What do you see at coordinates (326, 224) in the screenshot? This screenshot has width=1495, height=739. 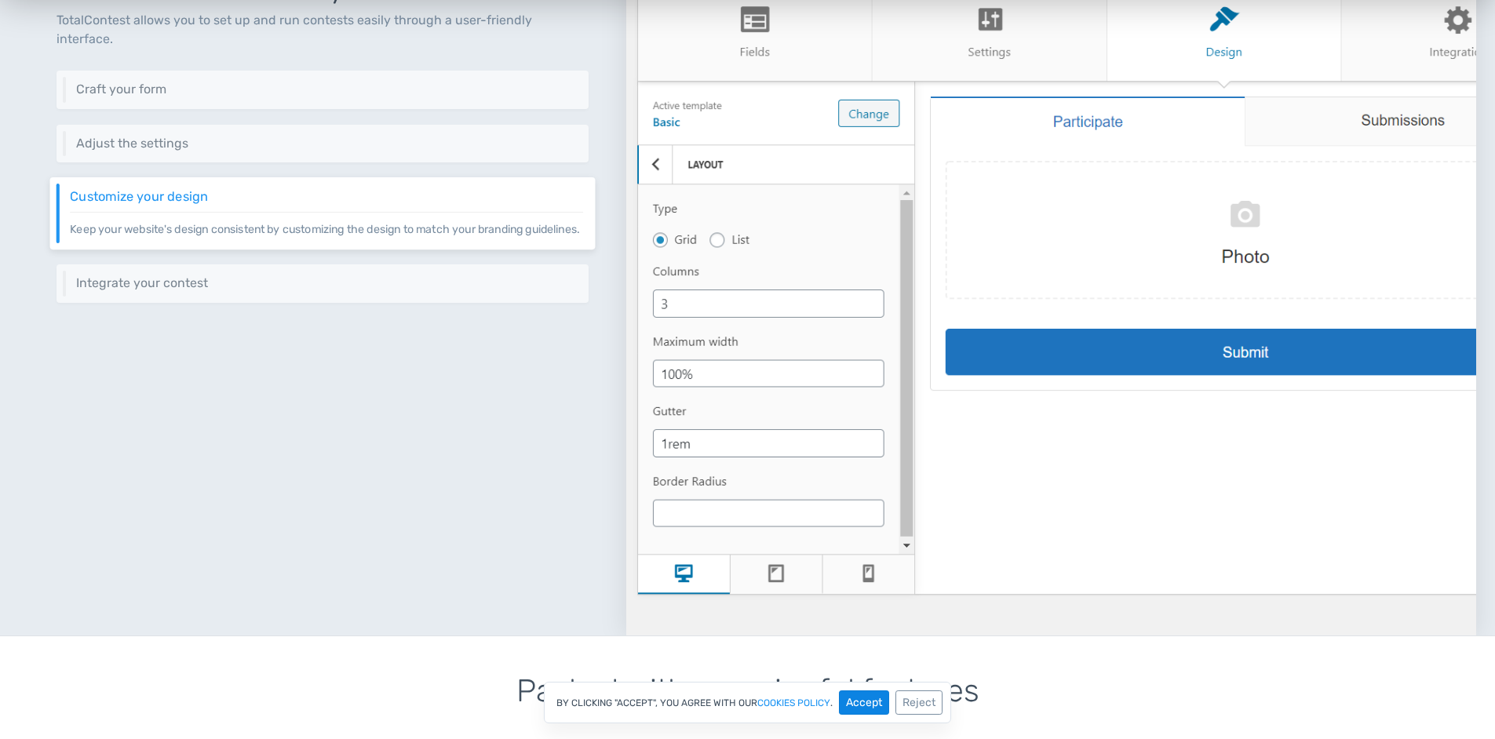 I see `p: Keep your website's design consistent by customizing the design to match your branding guidelines.` at bounding box center [326, 224].